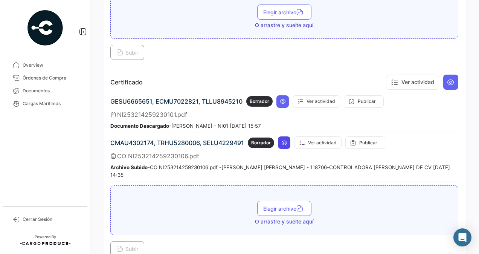  Describe the element at coordinates (52, 104) in the screenshot. I see `span: Cargas Marítimas` at that location.